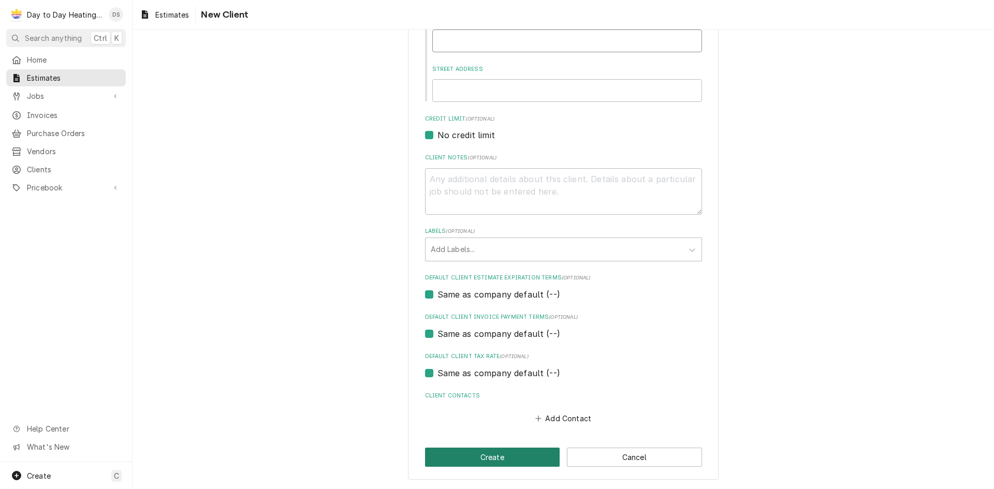  I want to click on div: DS, so click(116, 14).